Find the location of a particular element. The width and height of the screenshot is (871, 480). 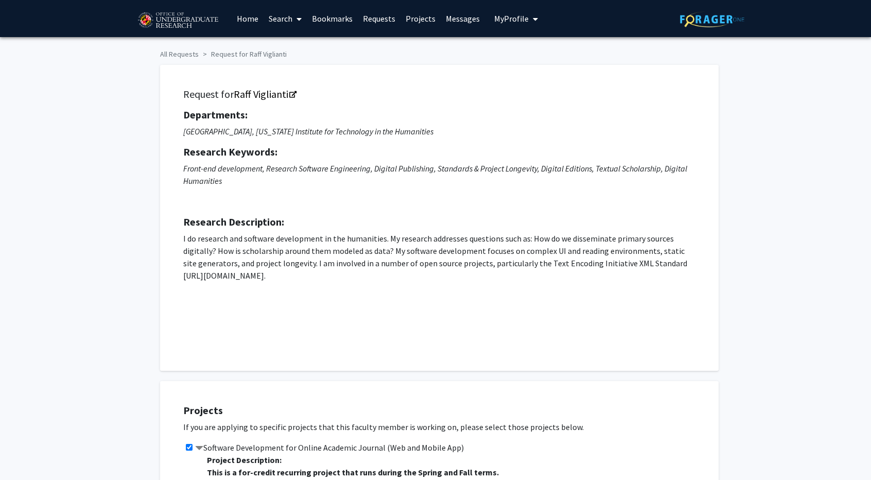

strong: Research Description: is located at coordinates (234, 221).